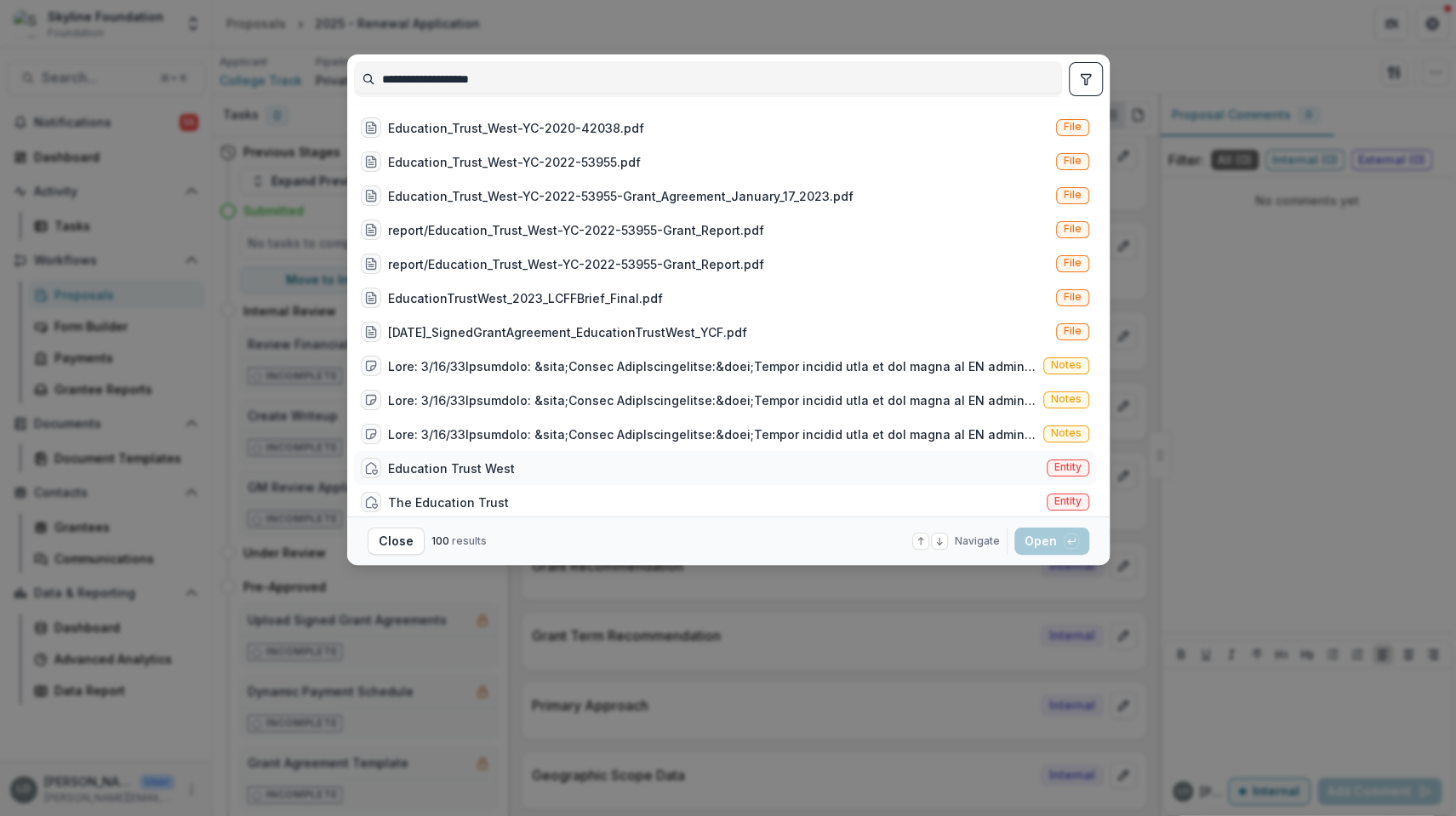 This screenshot has width=1456, height=816. What do you see at coordinates (516, 127) in the screenshot?
I see `div: Education_Trust_West-YC-2020-42038.pdf` at bounding box center [516, 127].